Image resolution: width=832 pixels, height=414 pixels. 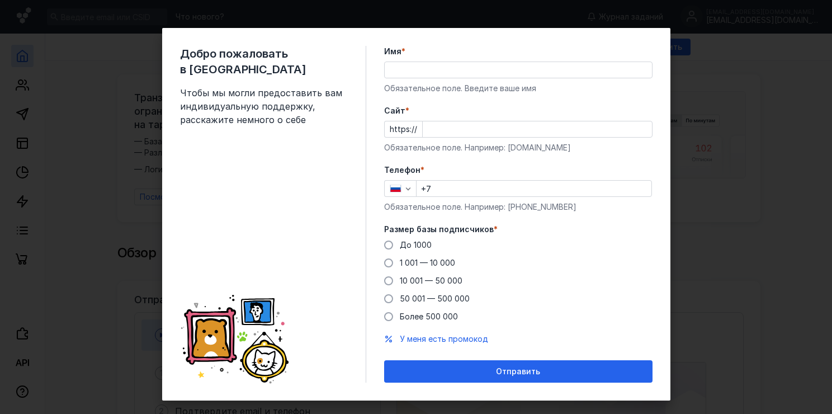 What do you see at coordinates (395, 111) in the screenshot?
I see `span: Cайт` at bounding box center [395, 111].